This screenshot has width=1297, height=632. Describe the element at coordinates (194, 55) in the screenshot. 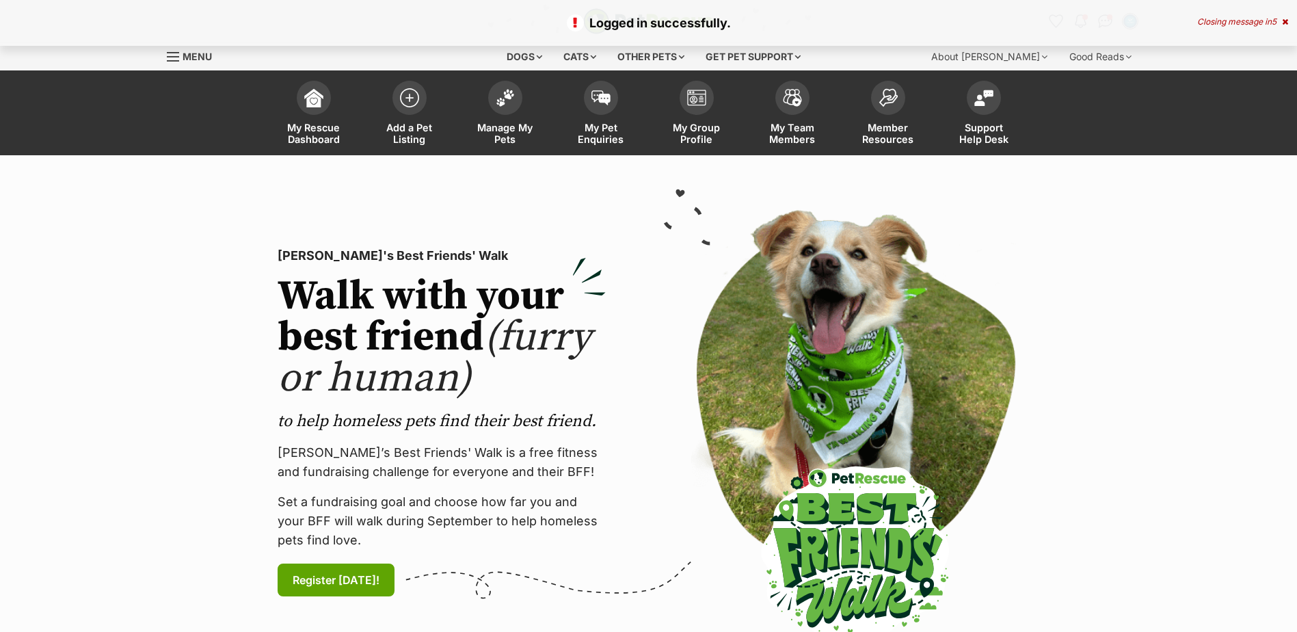

I see `a: Menu` at that location.